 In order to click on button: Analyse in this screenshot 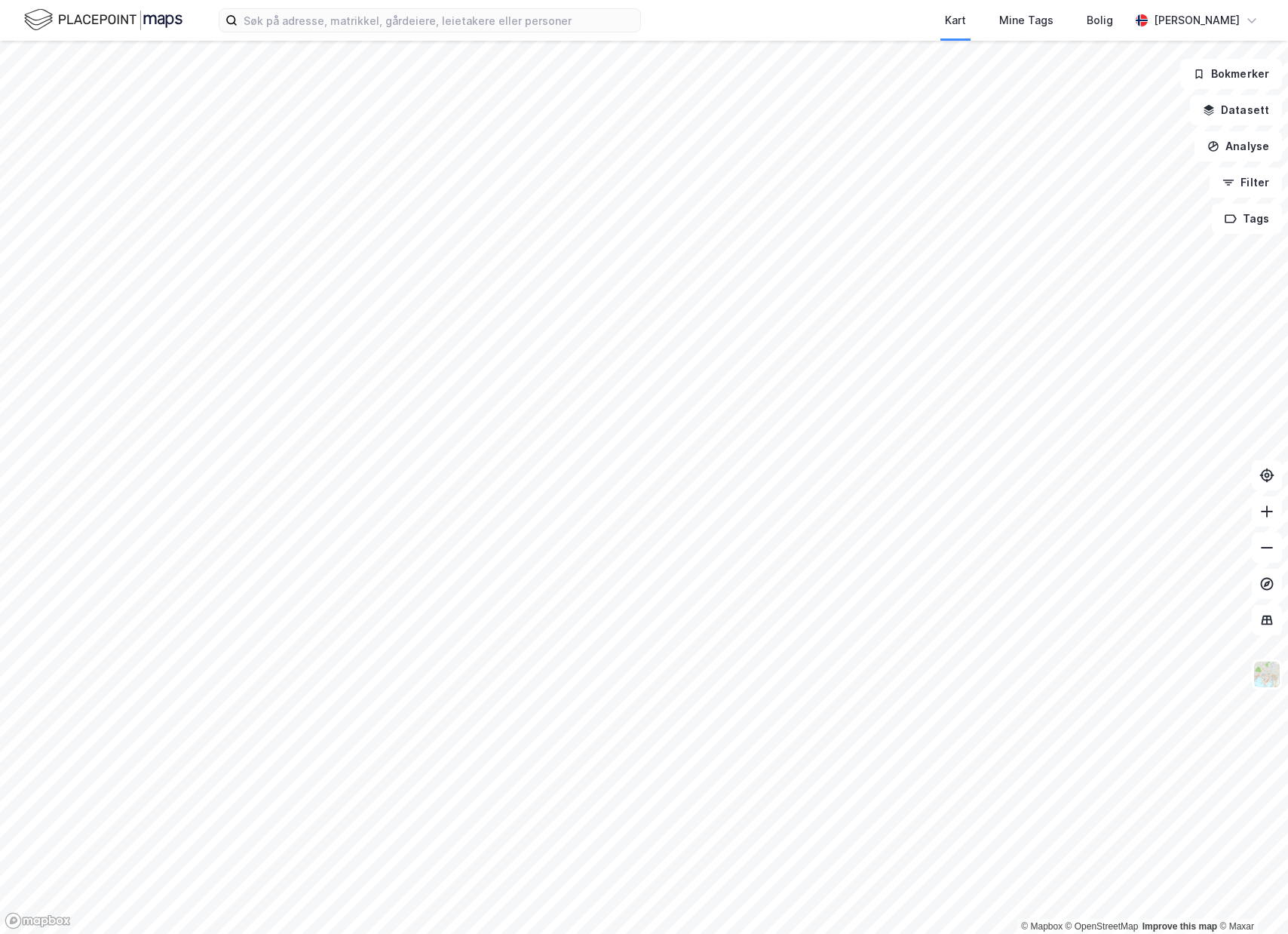, I will do `click(1239, 147)`.